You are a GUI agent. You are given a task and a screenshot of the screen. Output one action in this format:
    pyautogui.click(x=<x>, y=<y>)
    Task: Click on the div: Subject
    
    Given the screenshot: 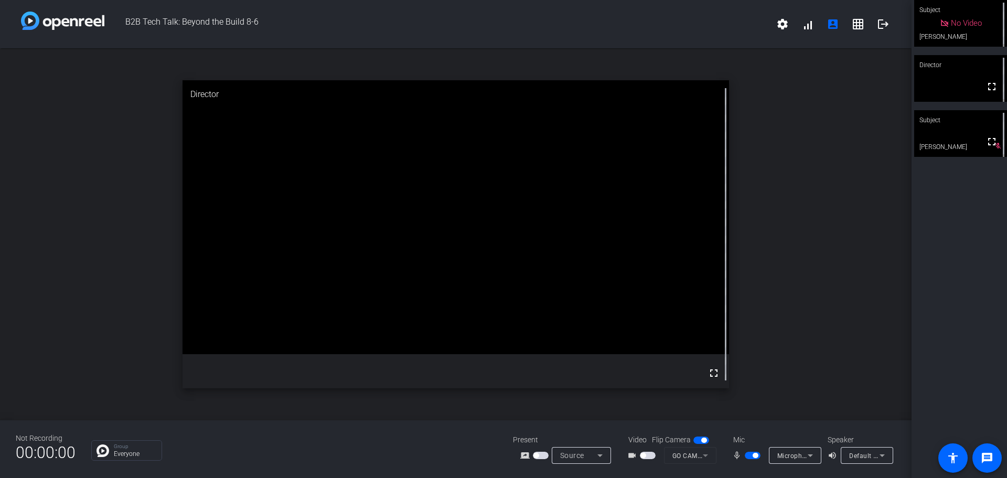 What is the action you would take?
    pyautogui.click(x=960, y=120)
    